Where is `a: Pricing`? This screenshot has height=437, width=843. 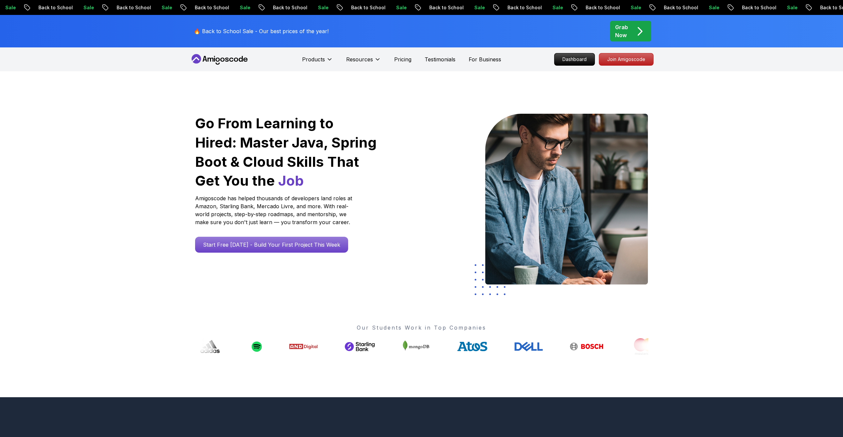 a: Pricing is located at coordinates (403, 59).